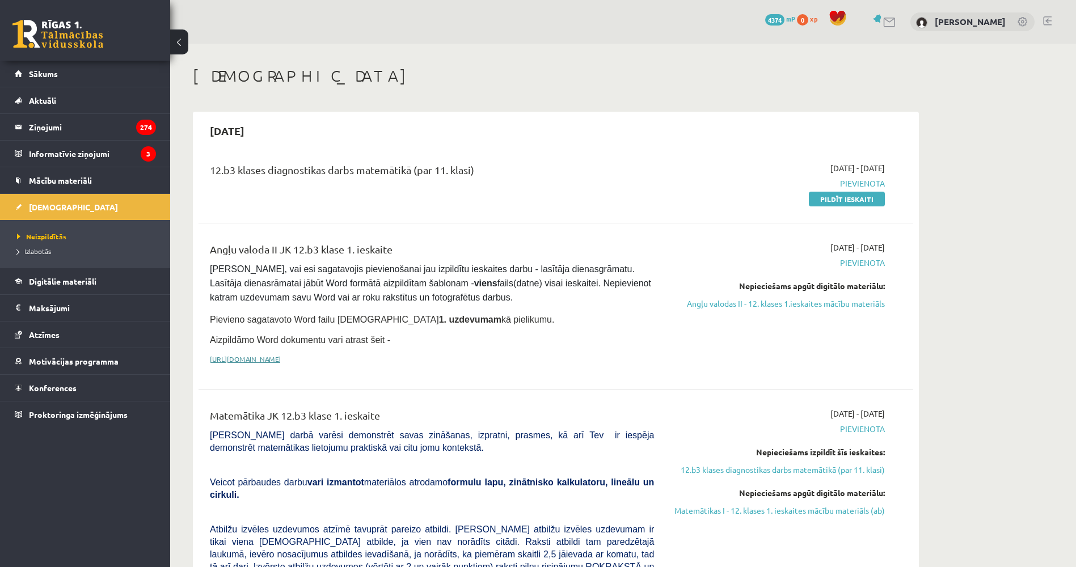 The height and width of the screenshot is (567, 1076). What do you see at coordinates (43, 100) in the screenshot?
I see `span: Aktuāli` at bounding box center [43, 100].